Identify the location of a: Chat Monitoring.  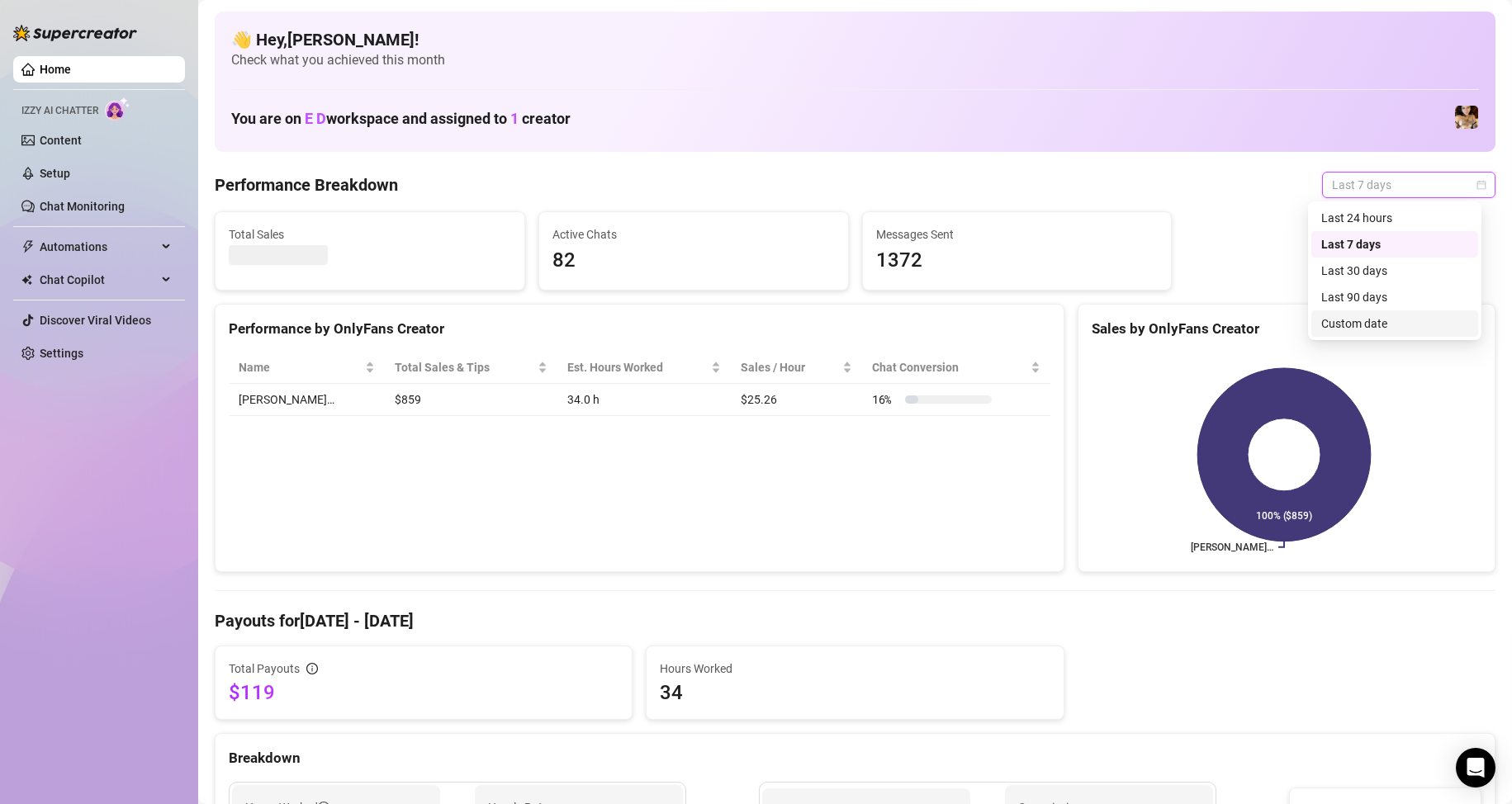
(82, 206).